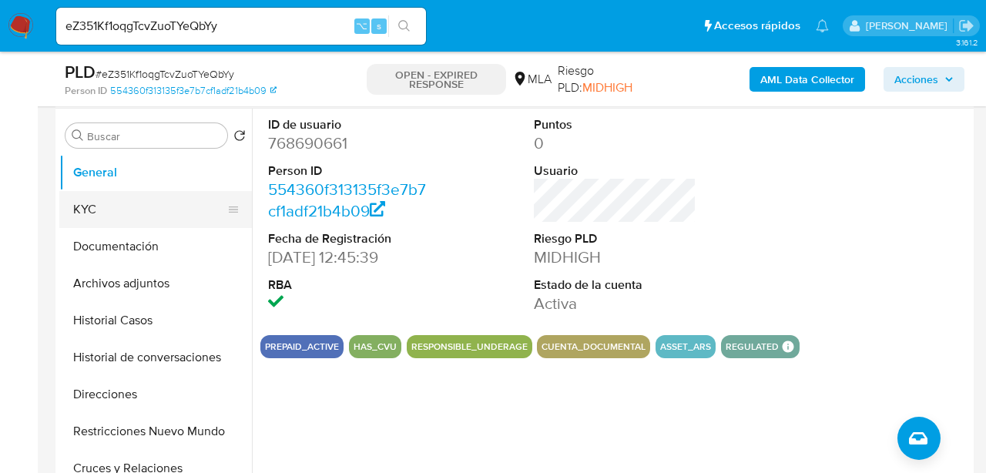 The width and height of the screenshot is (986, 473). I want to click on span: # eZ351Kf1oqgTcvZuoTYeQbYy, so click(165, 74).